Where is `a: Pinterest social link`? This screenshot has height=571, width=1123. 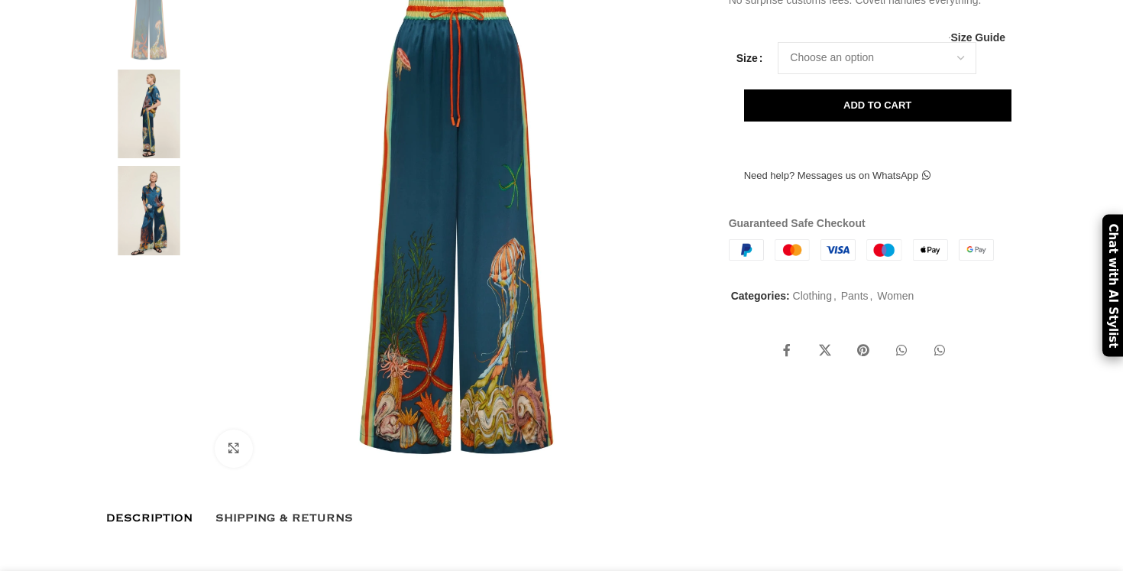
a: Pinterest social link is located at coordinates (864, 351).